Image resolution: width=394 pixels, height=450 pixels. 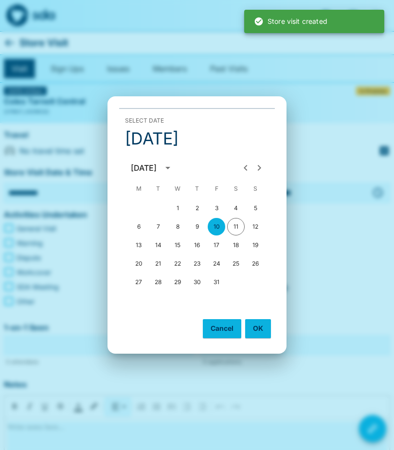 What do you see at coordinates (158, 245) in the screenshot?
I see `button: 14` at bounding box center [158, 245].